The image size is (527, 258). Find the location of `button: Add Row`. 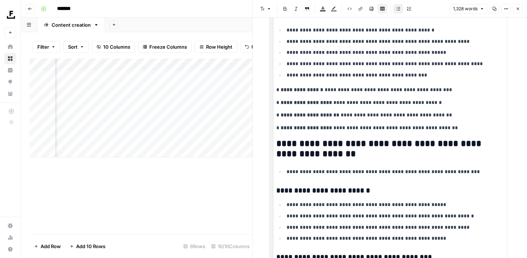

button: Add Row is located at coordinates (47, 246).